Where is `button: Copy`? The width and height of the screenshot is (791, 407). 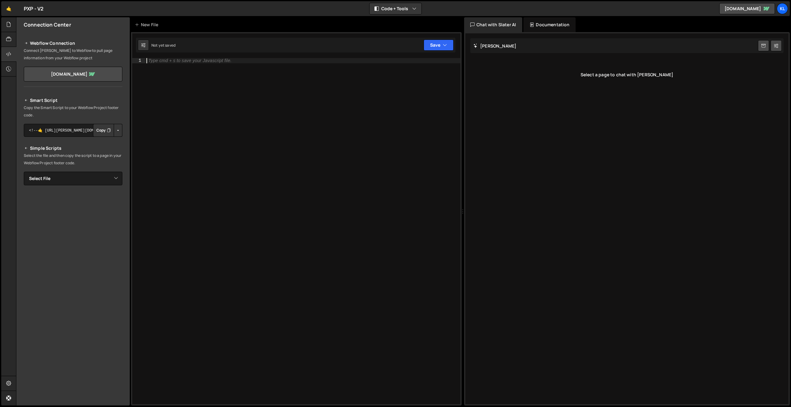
button: Copy is located at coordinates (104, 130).